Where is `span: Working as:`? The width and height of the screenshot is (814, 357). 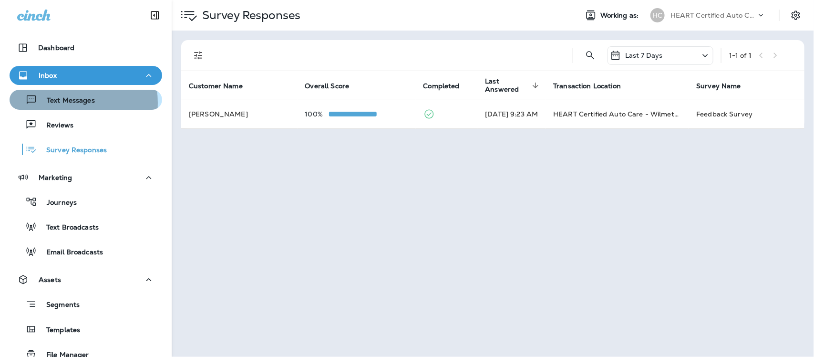
span: Working as: is located at coordinates (620, 15).